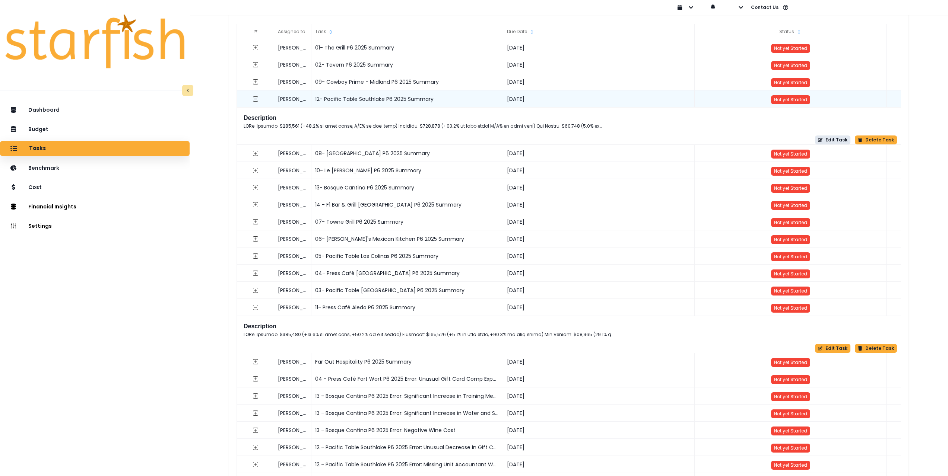 The image size is (948, 476). What do you see at coordinates (599, 32) in the screenshot?
I see `div: Due Date` at bounding box center [599, 32].